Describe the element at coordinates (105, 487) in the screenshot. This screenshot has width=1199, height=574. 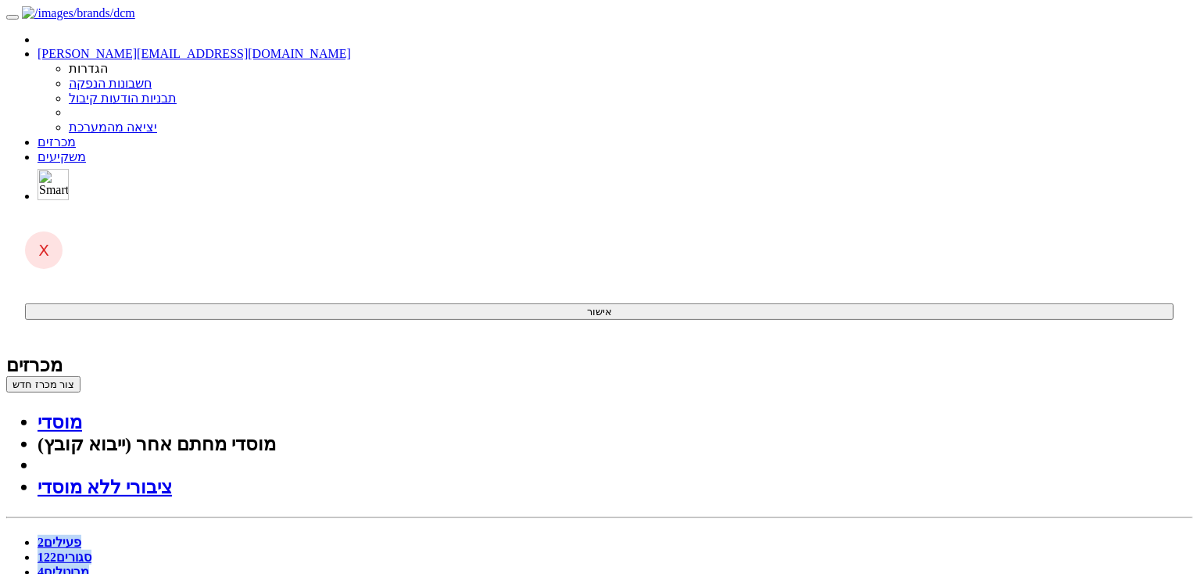
I see `a: ציבורי ללא מוסדי` at that location.